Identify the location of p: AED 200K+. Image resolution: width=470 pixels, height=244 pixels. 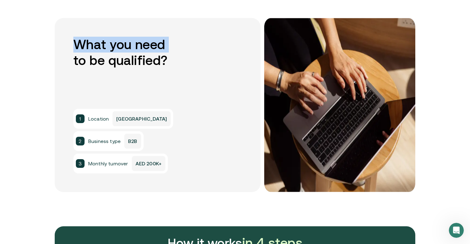
(149, 164).